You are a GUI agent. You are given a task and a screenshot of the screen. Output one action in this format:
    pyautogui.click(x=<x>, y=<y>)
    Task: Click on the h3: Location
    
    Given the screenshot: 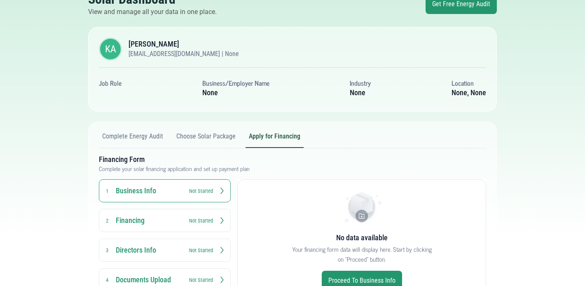 What is the action you would take?
    pyautogui.click(x=469, y=83)
    